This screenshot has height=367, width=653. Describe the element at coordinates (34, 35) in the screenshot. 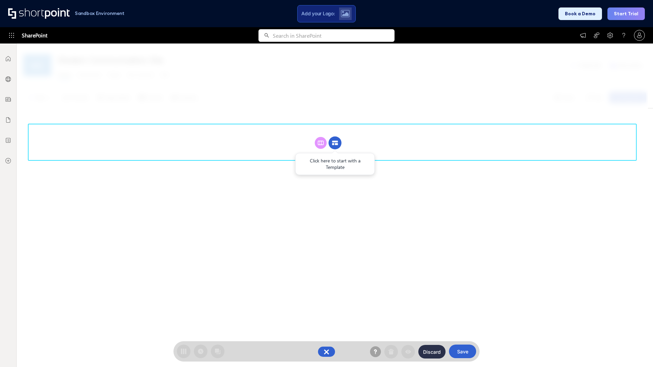

I see `span: SharePoint` at that location.